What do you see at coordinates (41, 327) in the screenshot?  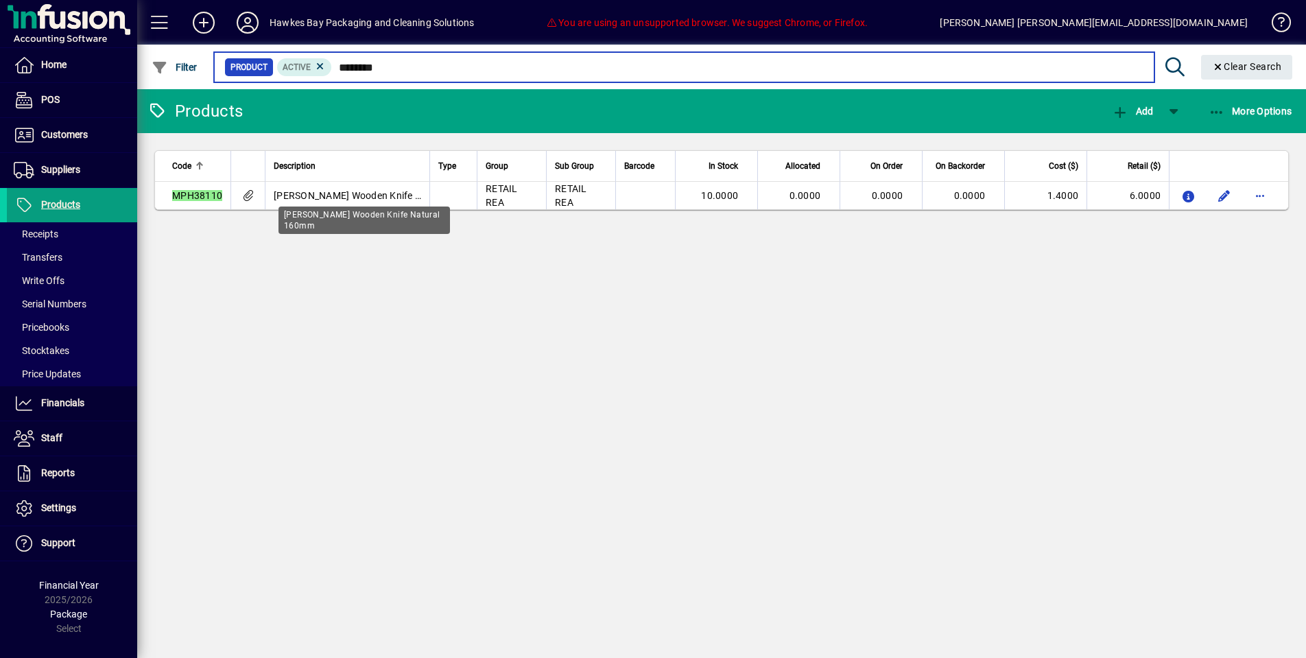 I see `span: Pricebooks` at bounding box center [41, 327].